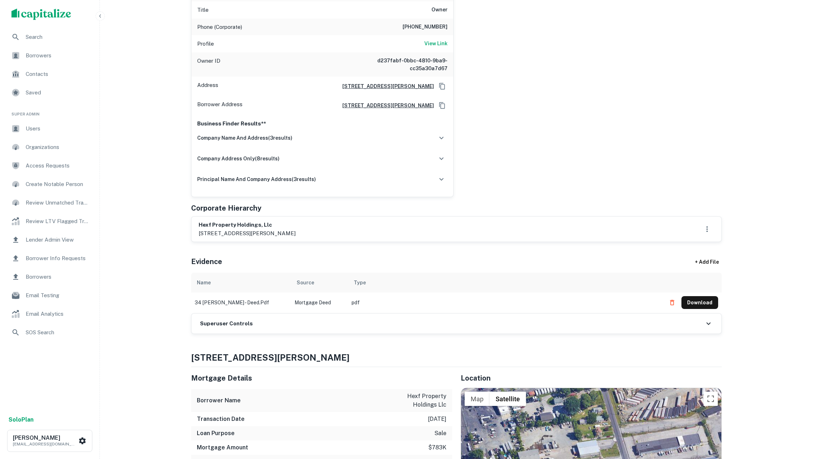 The image size is (813, 459). I want to click on th: Source, so click(320, 283).